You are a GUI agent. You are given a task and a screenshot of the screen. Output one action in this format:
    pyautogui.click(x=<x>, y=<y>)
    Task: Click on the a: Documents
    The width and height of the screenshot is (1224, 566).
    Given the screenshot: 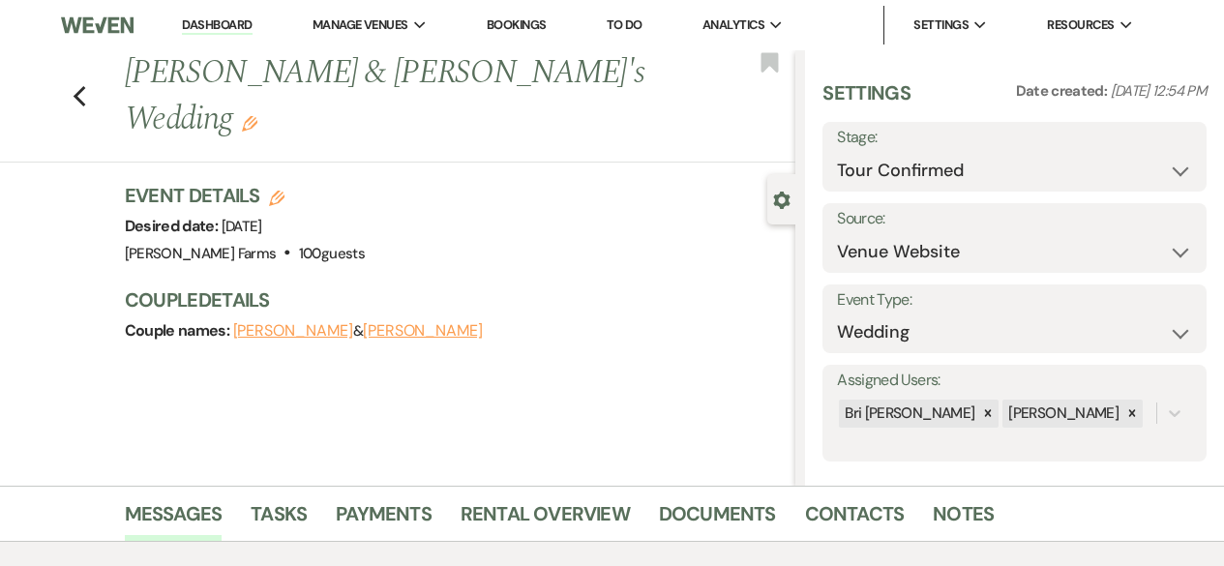 What is the action you would take?
    pyautogui.click(x=717, y=519)
    